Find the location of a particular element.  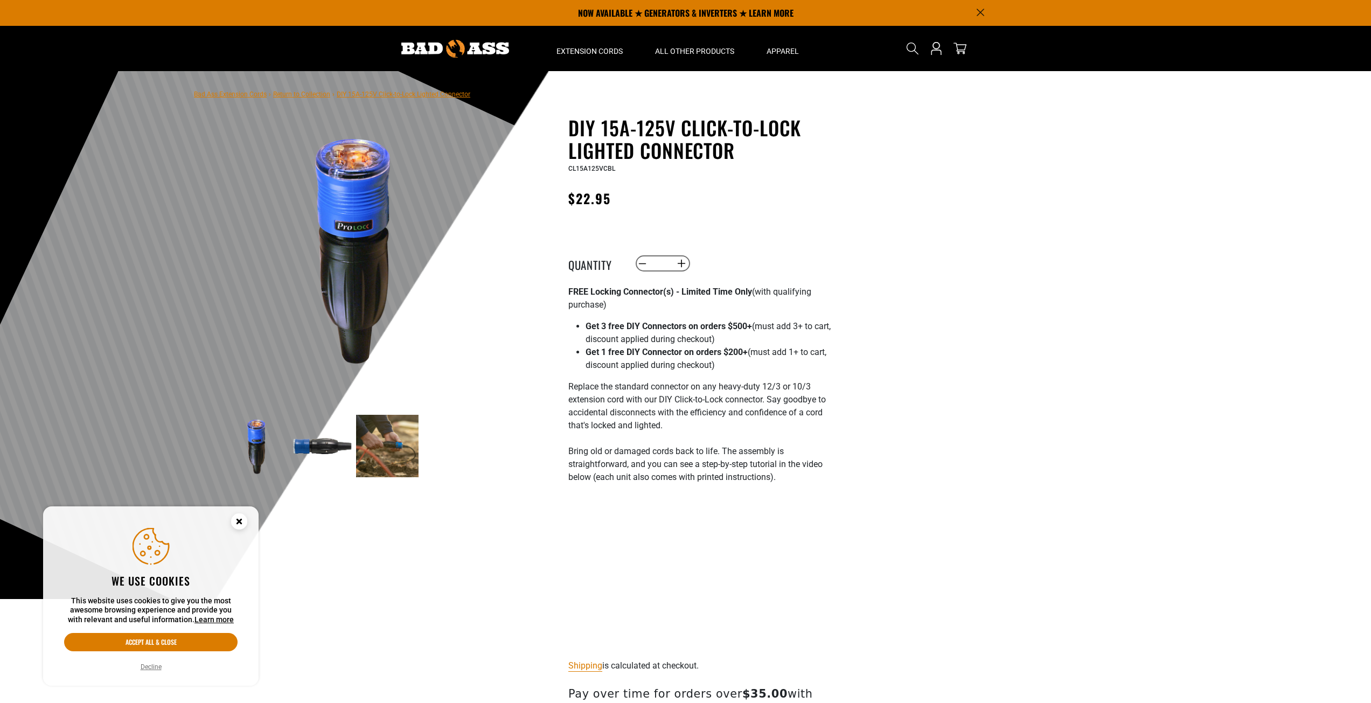

span: Extension Cords is located at coordinates (589, 51).